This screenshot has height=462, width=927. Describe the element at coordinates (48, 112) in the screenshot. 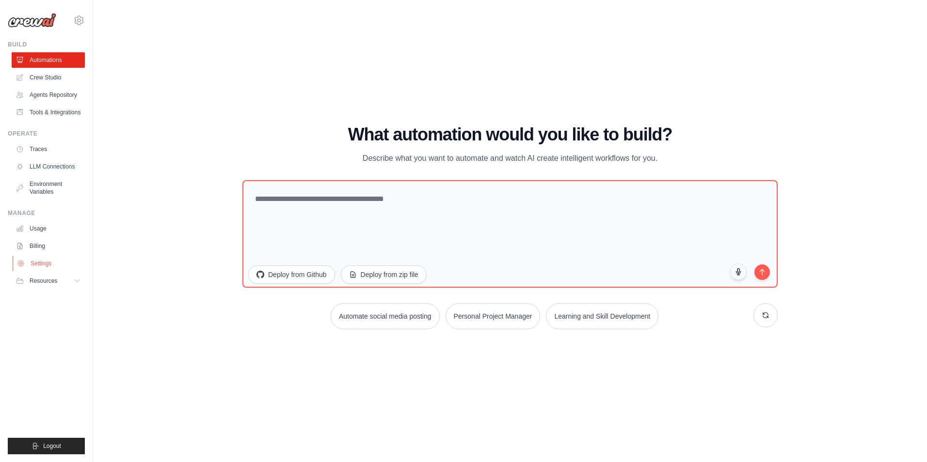

I see `a: Tools & Integrations` at that location.